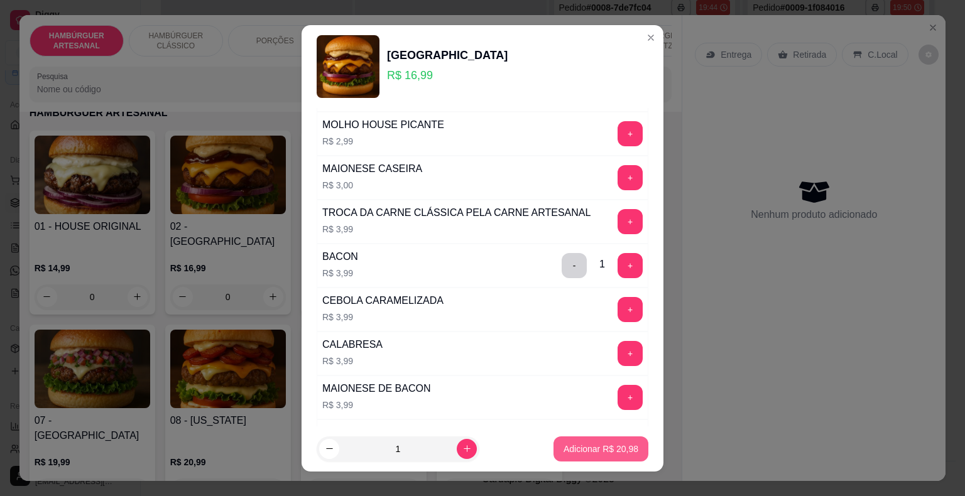 This screenshot has height=496, width=965. I want to click on button: Close, so click(651, 38).